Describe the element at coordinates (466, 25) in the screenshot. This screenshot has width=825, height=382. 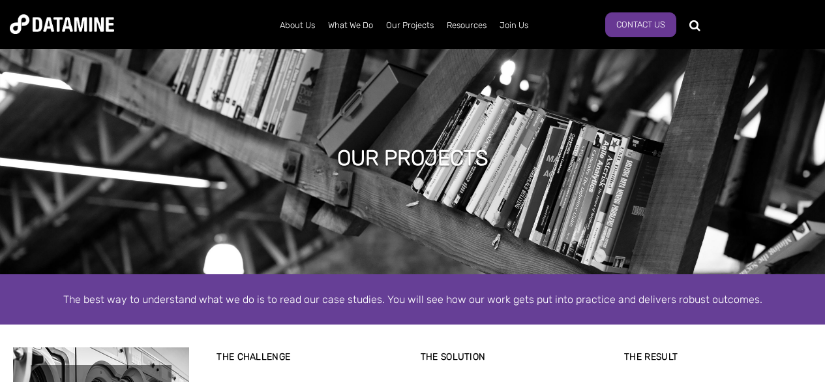
I see `a: Resources` at that location.